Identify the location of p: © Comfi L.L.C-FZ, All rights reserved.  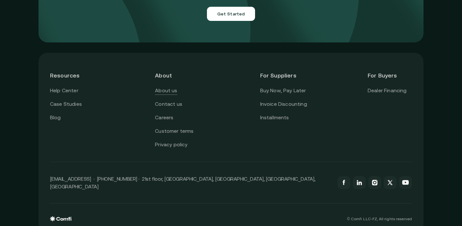
(380, 219).